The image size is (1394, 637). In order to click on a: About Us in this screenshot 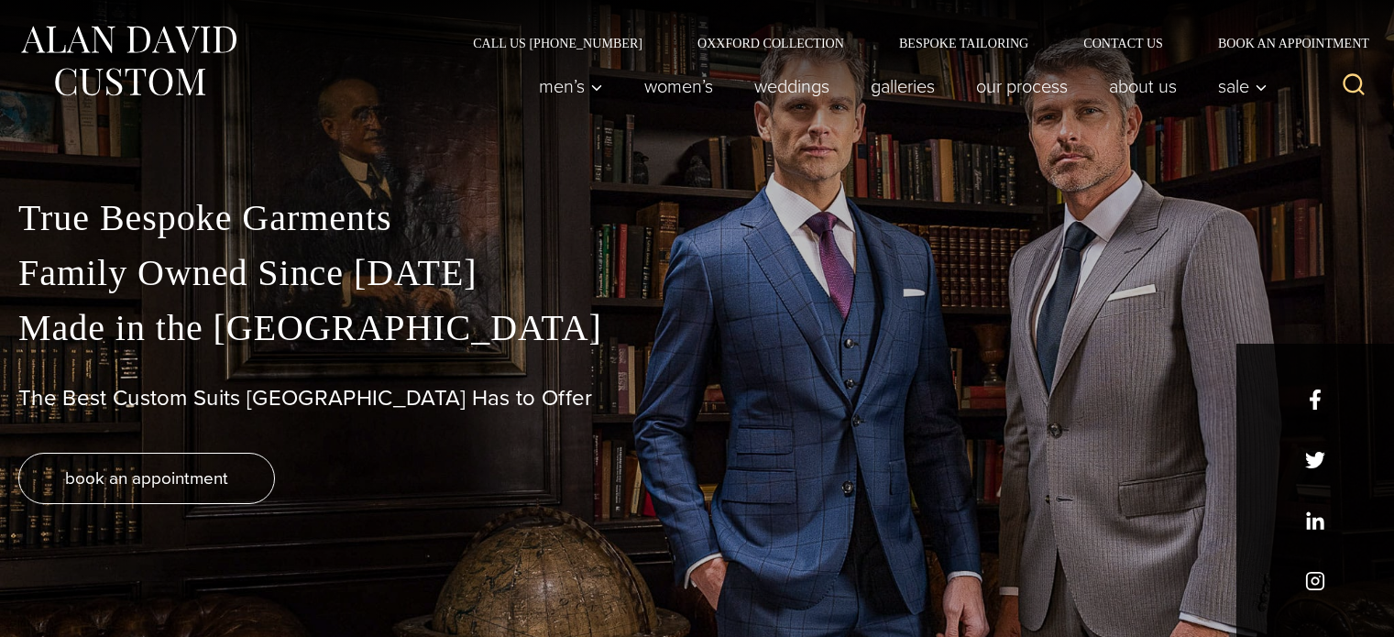, I will do `click(1143, 86)`.